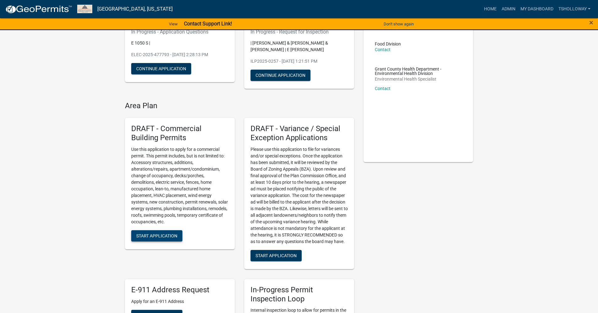 This screenshot has height=313, width=598. Describe the element at coordinates (85, 9) in the screenshot. I see `img: Grant County, Indiana` at that location.